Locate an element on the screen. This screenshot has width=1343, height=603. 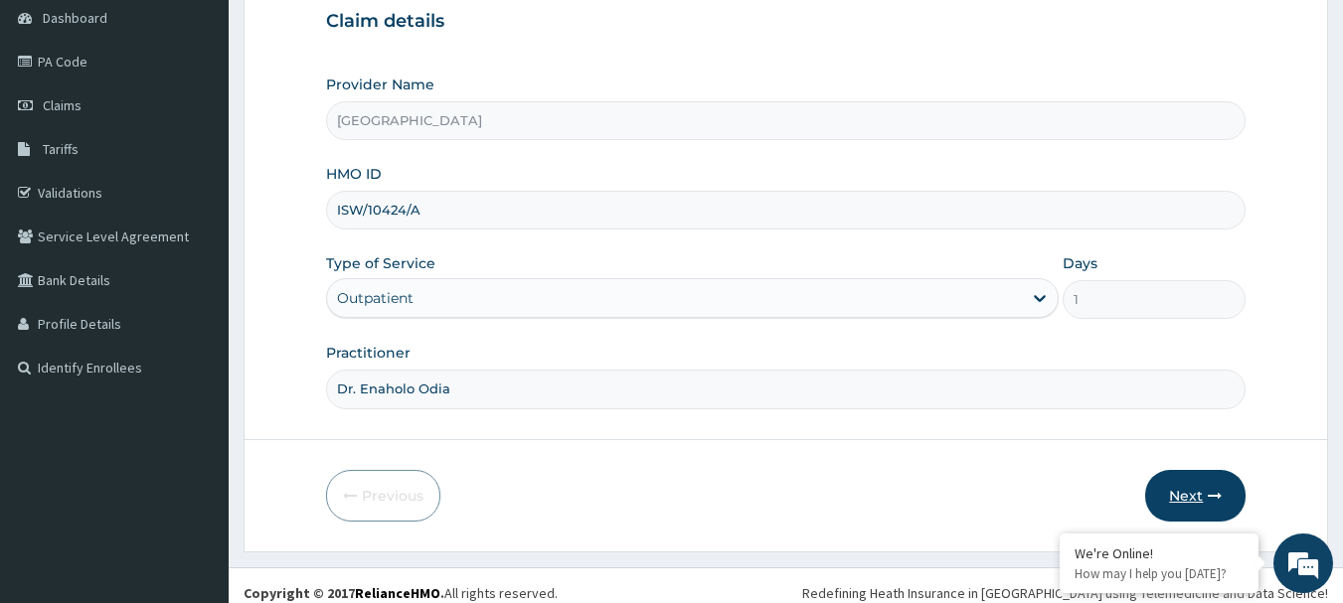
label: Days is located at coordinates (1080, 263).